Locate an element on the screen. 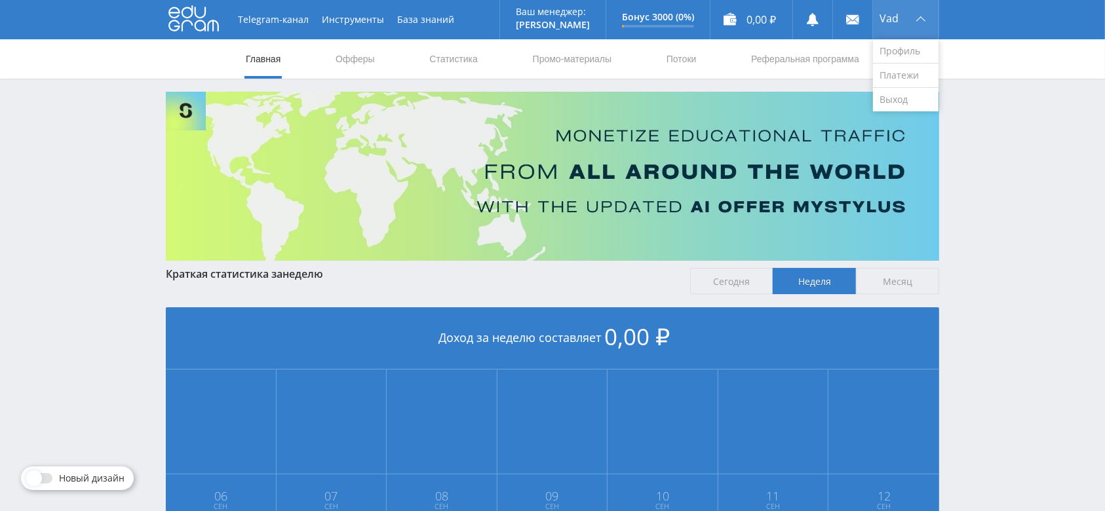 Image resolution: width=1105 pixels, height=511 pixels. span: 08 is located at coordinates (442, 496).